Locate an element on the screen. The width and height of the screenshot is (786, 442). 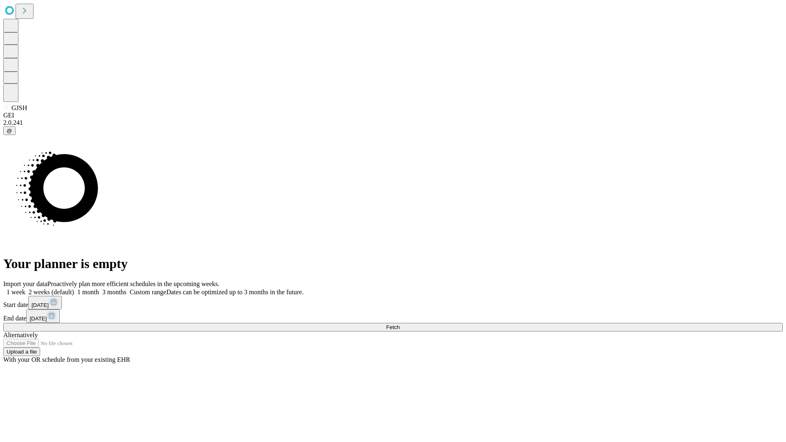
span: 3 months is located at coordinates (114, 292).